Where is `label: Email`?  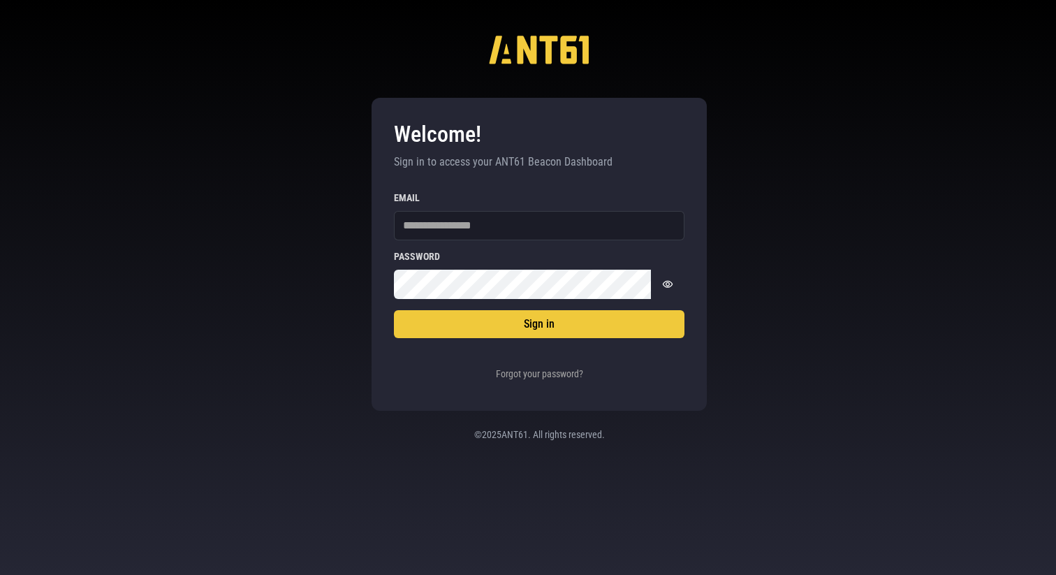 label: Email is located at coordinates (539, 198).